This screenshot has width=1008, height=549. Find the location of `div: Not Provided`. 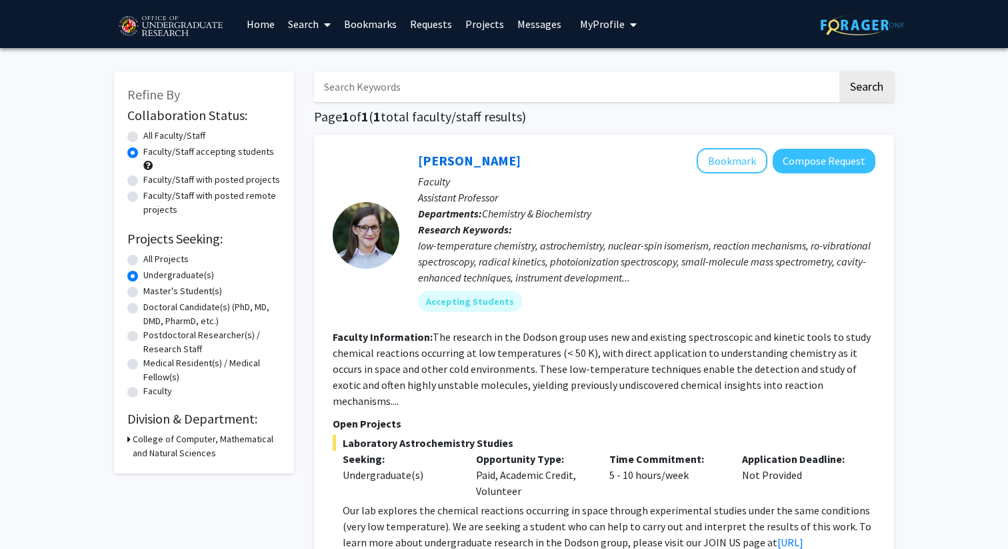

div: Not Provided is located at coordinates (799, 475).